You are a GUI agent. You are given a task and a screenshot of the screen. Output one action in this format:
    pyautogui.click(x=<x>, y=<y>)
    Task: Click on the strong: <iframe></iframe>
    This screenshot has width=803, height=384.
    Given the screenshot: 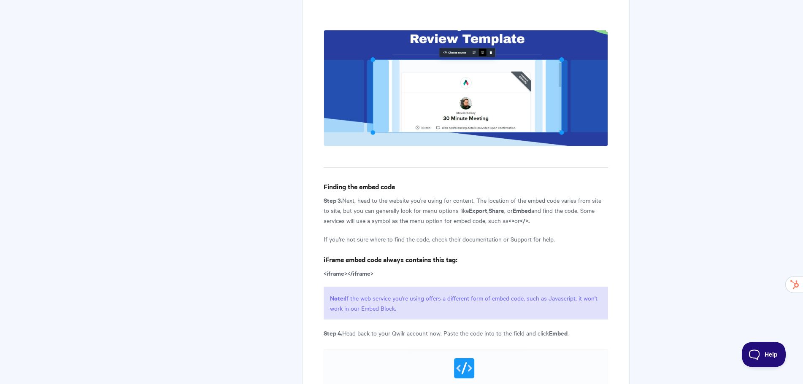 What is the action you would take?
    pyautogui.click(x=349, y=273)
    